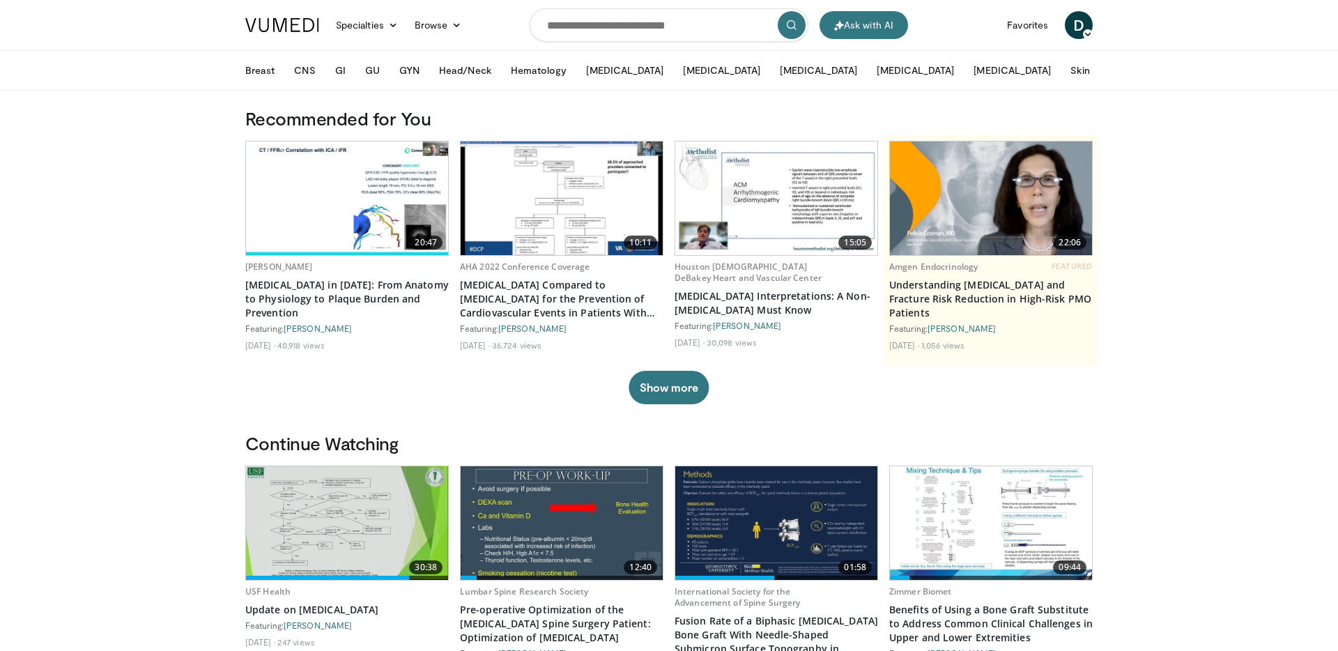 This screenshot has width=1338, height=651. Describe the element at coordinates (669, 118) in the screenshot. I see `h3: Recommended for You` at that location.